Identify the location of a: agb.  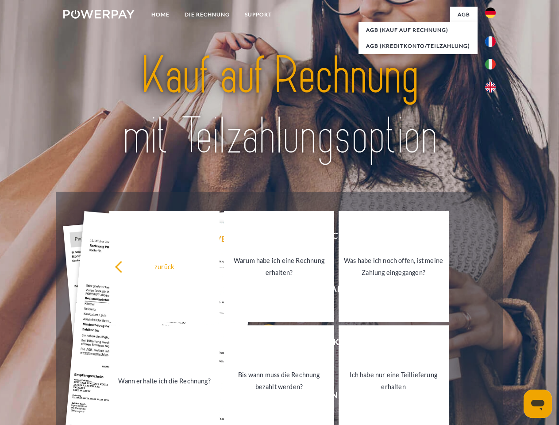
(464, 15).